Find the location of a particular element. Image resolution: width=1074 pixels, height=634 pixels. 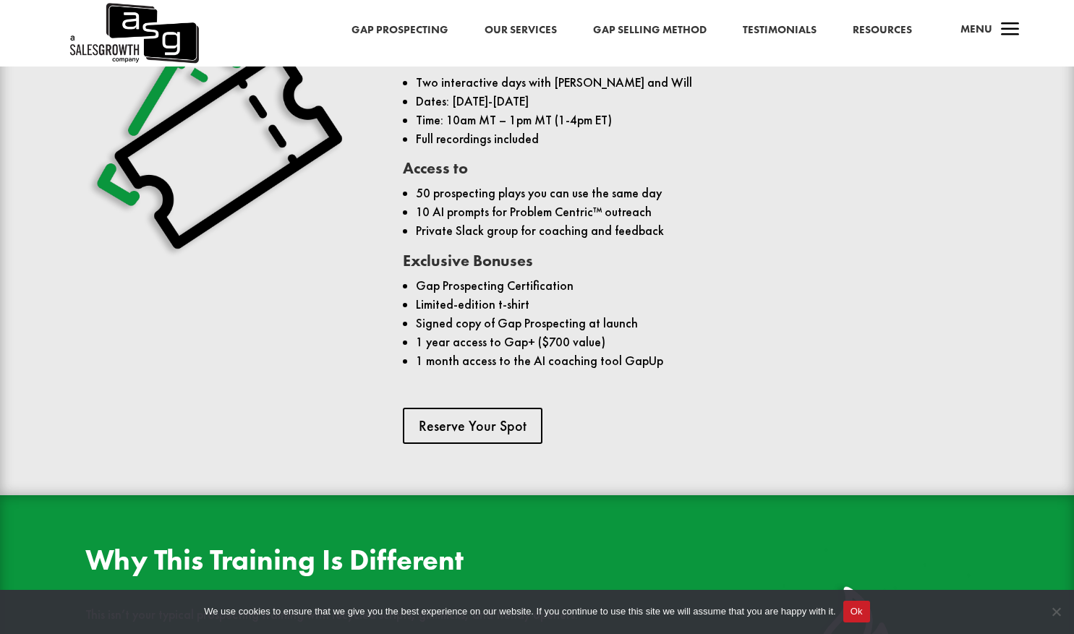

li: 1 month access to the AI coaching tool GapUp is located at coordinates (702, 361).